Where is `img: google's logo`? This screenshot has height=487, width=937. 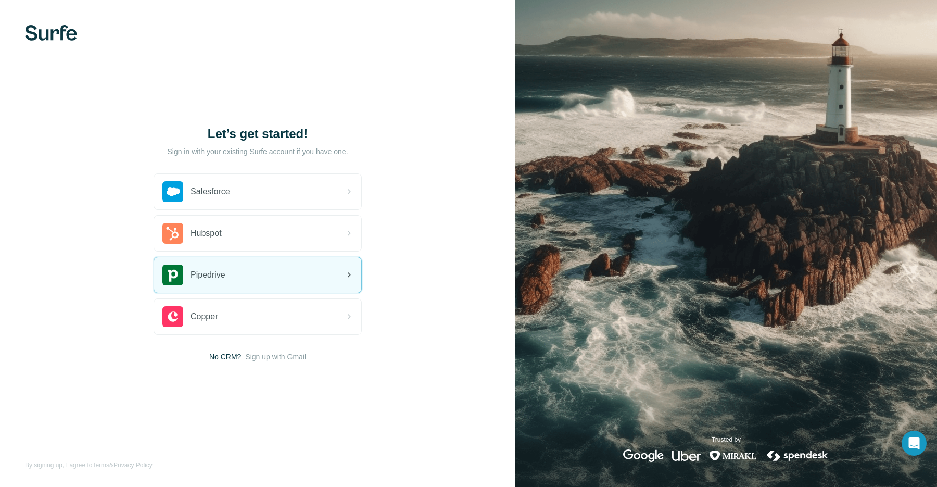 img: google's logo is located at coordinates (643, 456).